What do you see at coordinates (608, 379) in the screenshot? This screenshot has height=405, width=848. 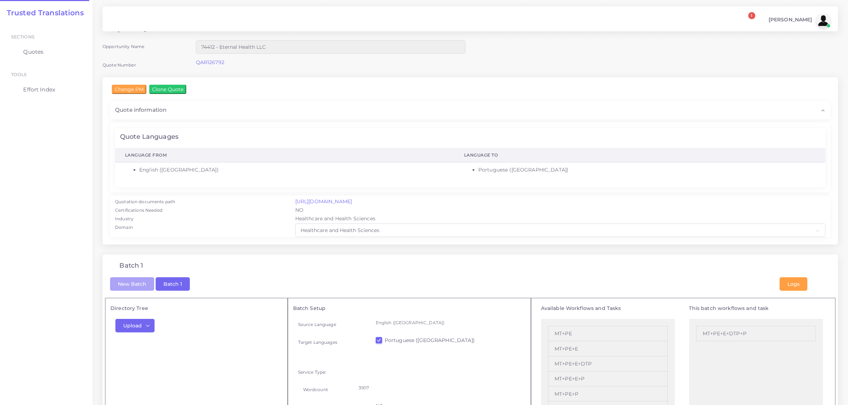 I see `li: MT+PE+E+P` at bounding box center [608, 379].